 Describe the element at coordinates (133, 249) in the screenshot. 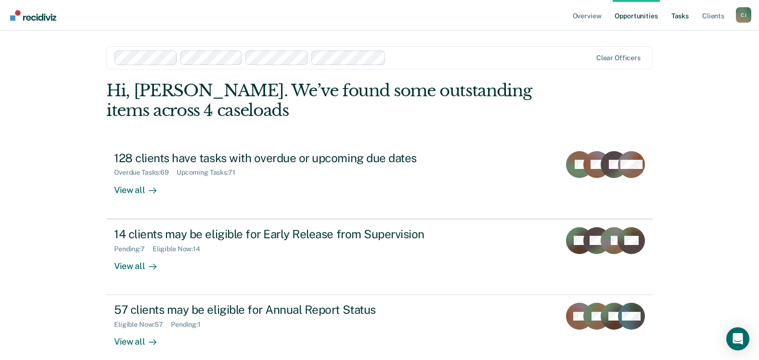

I see `div: Pending : 7` at that location.